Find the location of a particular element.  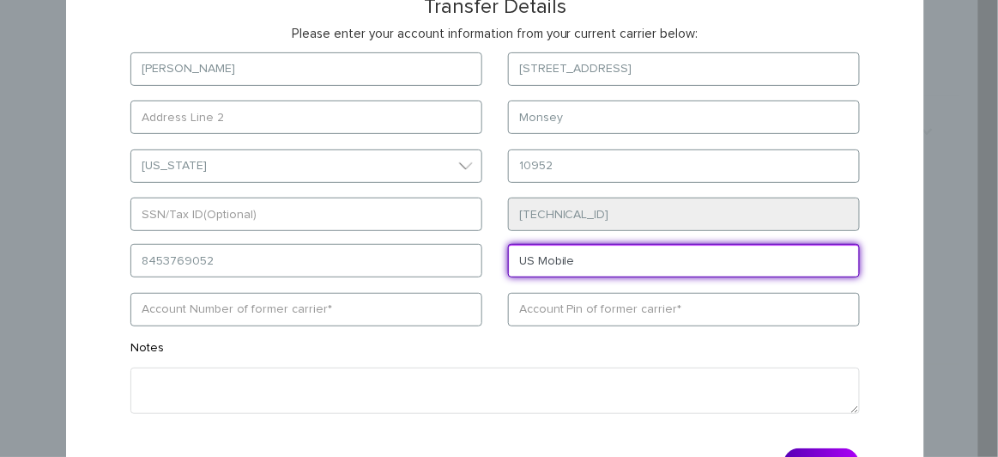

input: City is located at coordinates (684, 117).